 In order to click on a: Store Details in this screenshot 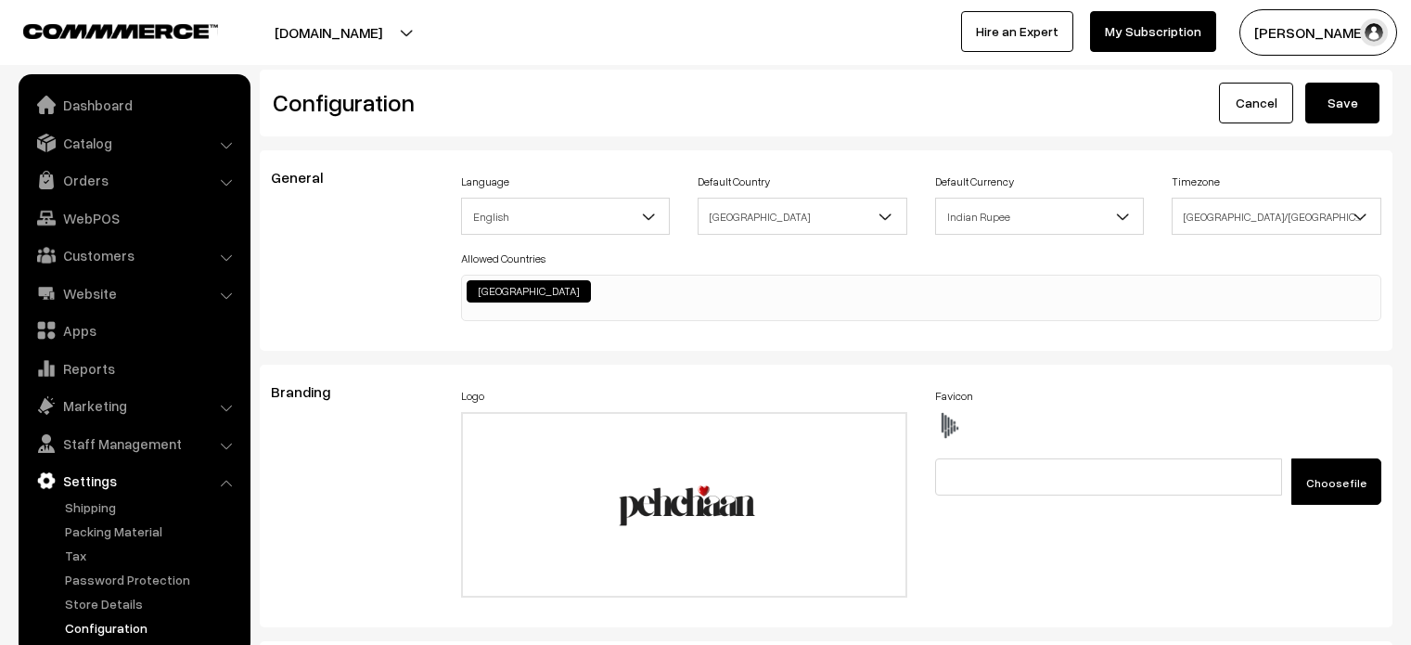, I will do `click(152, 603)`.